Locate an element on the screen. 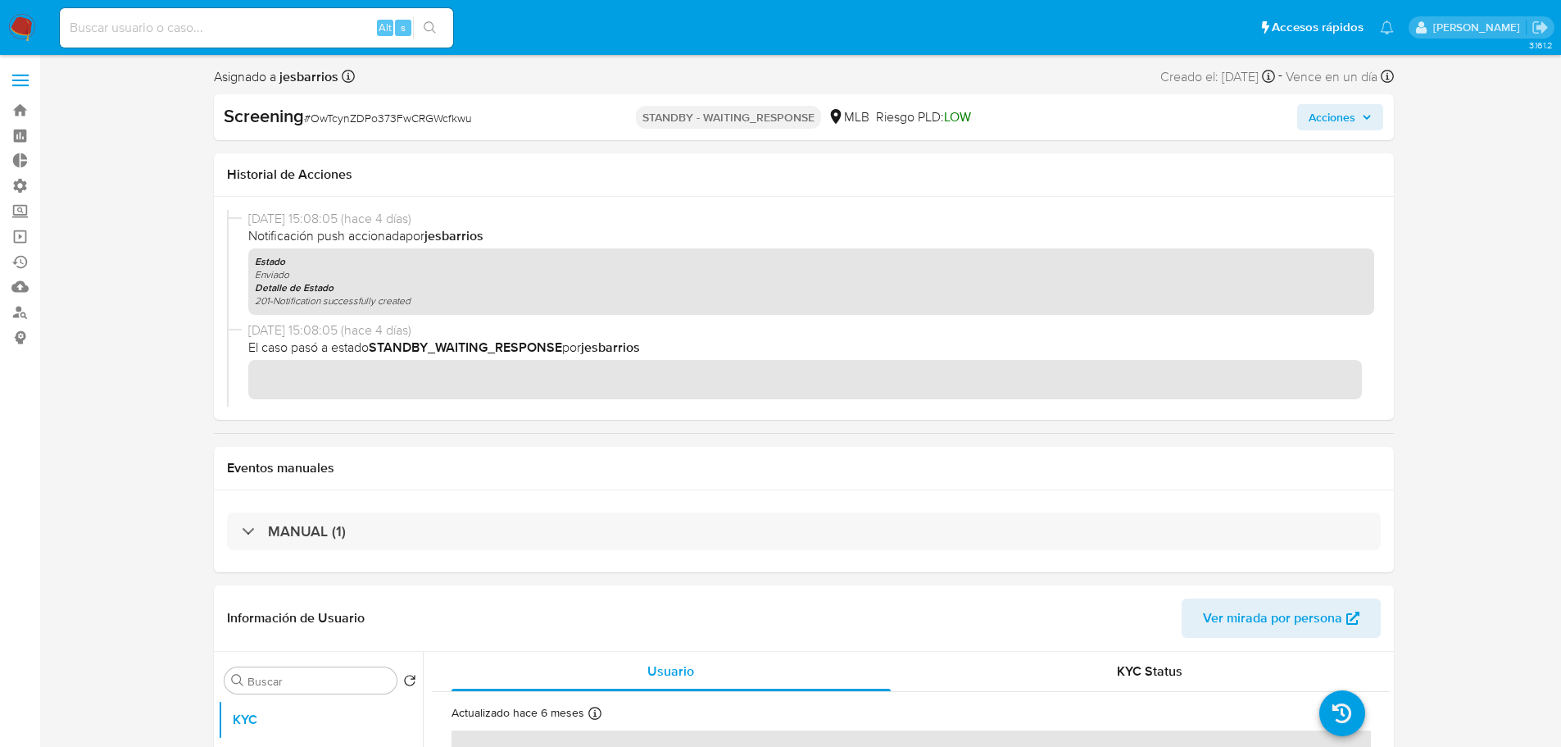  h1: Información de Usuario is located at coordinates (296, 618).